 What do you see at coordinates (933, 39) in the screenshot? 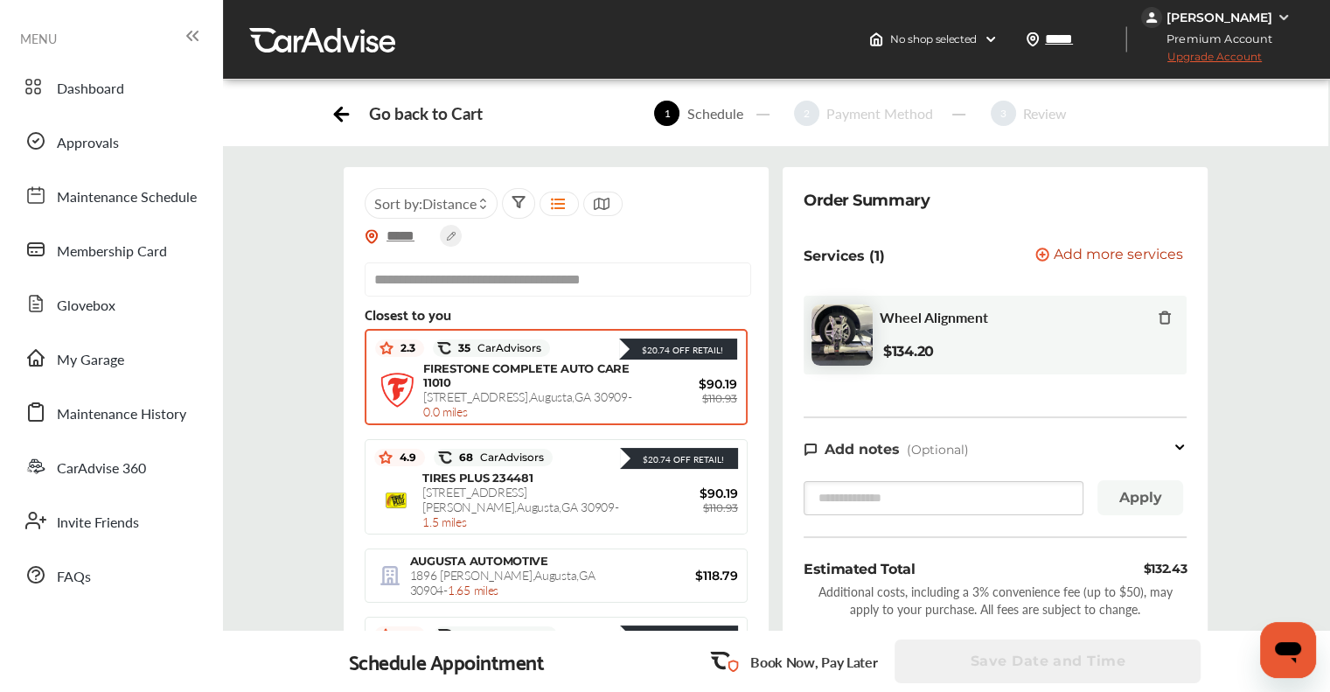
I see `span: No shop selected` at bounding box center [933, 39].